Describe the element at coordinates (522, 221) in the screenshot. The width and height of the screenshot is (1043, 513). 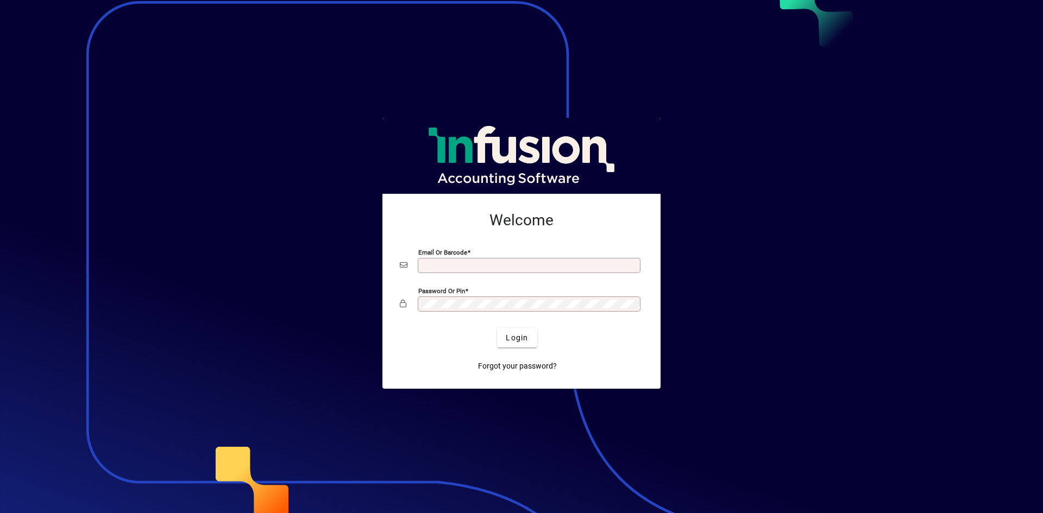
I see `h2: Welcome` at that location.